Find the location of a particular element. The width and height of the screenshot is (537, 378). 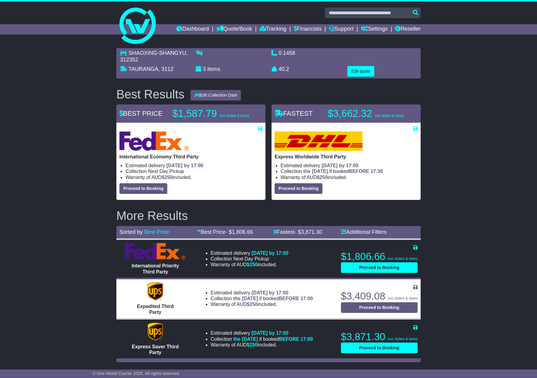

span: FASTEST is located at coordinates (294, 113).